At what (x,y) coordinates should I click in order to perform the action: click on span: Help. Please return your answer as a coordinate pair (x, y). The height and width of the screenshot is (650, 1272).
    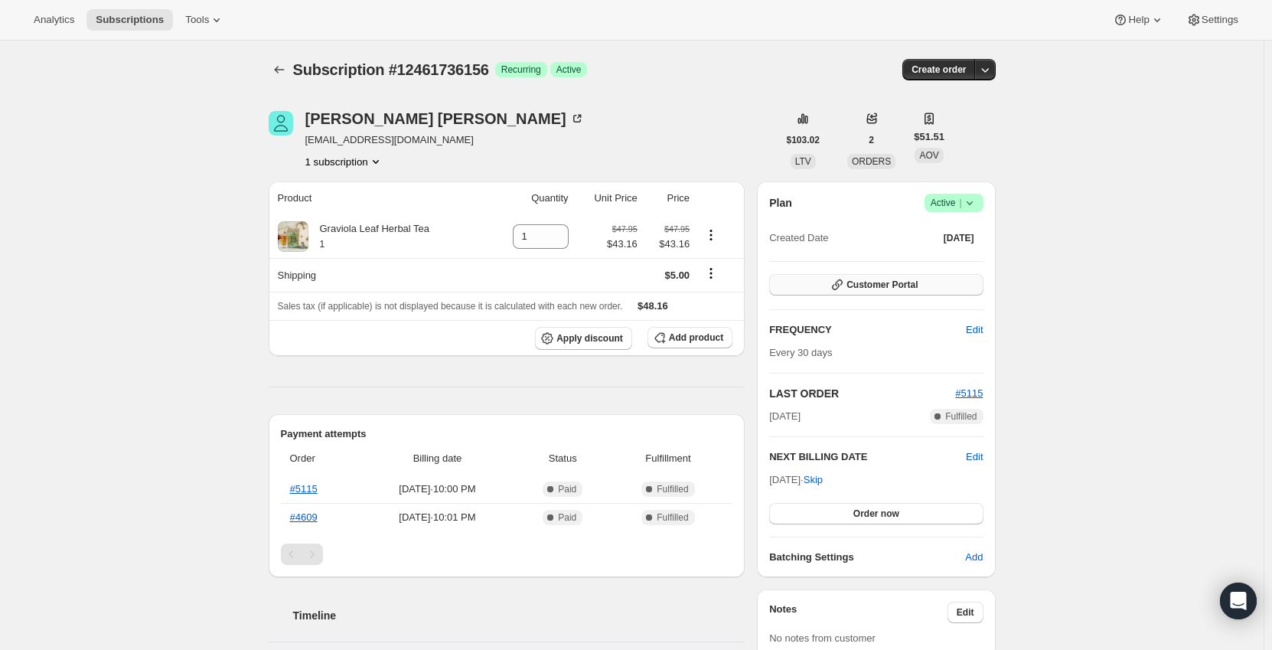
    Looking at the image, I should click on (1138, 20).